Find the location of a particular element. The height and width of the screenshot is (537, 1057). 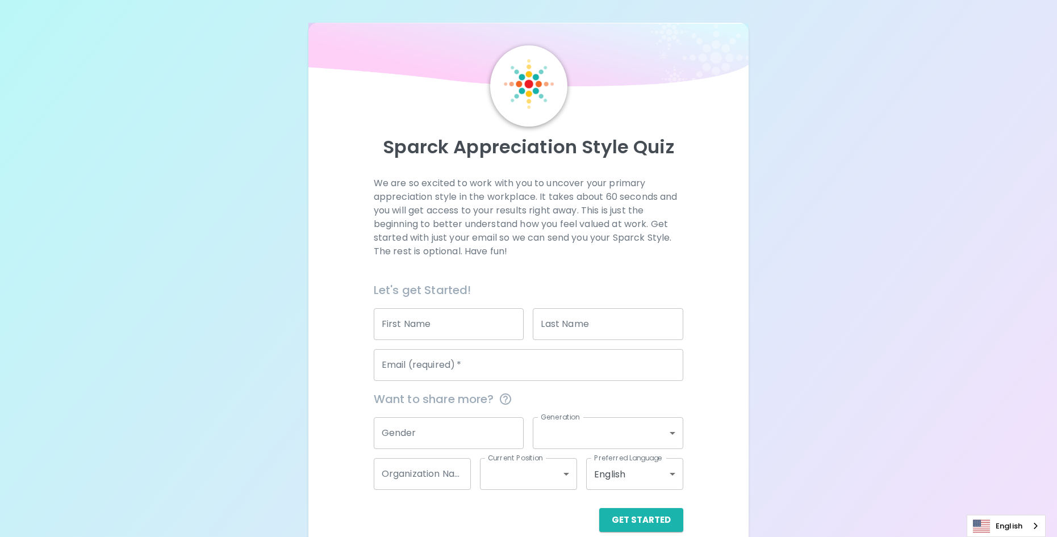

p: Sparck Appreciation Style Quiz is located at coordinates (528, 147).